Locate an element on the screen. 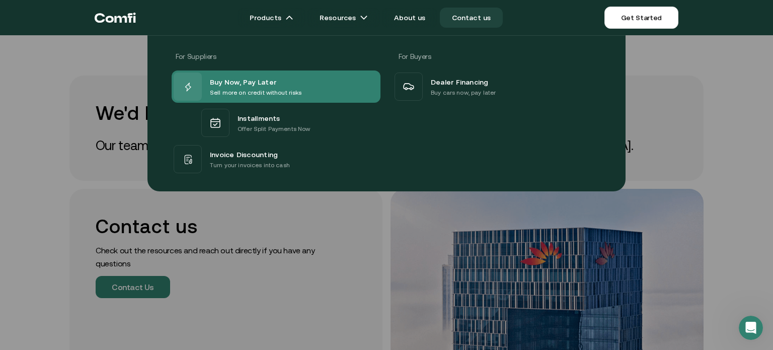 The image size is (773, 350). a: About us is located at coordinates (409, 18).